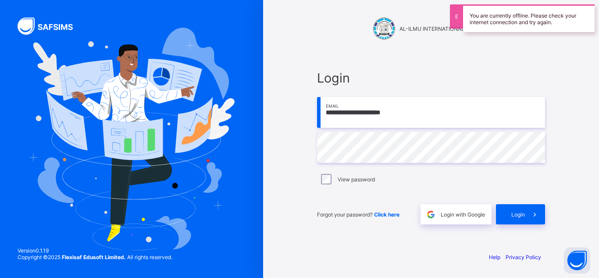  I want to click on span: AL-ILMU INTERNATIONAL ACADEMY PRINCE & PRINCESS, so click(472, 29).